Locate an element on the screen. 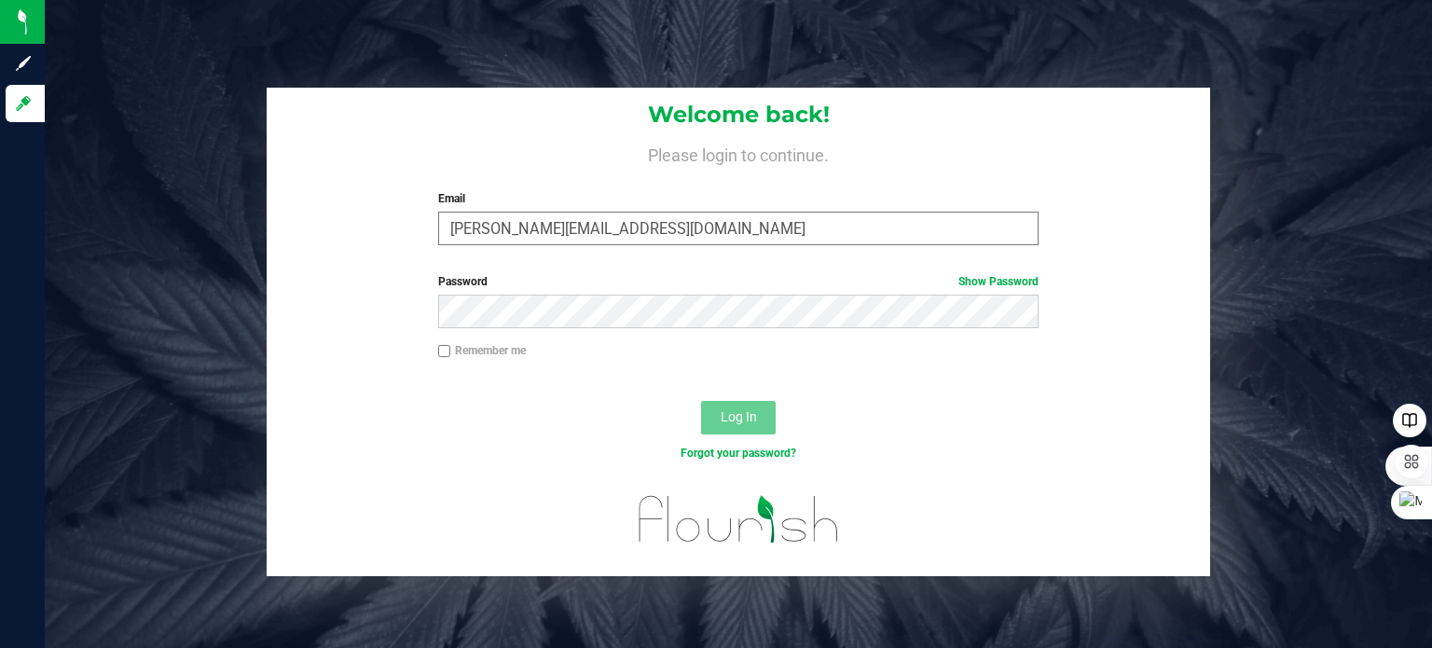  inline-svg: Sign up is located at coordinates (23, 63).